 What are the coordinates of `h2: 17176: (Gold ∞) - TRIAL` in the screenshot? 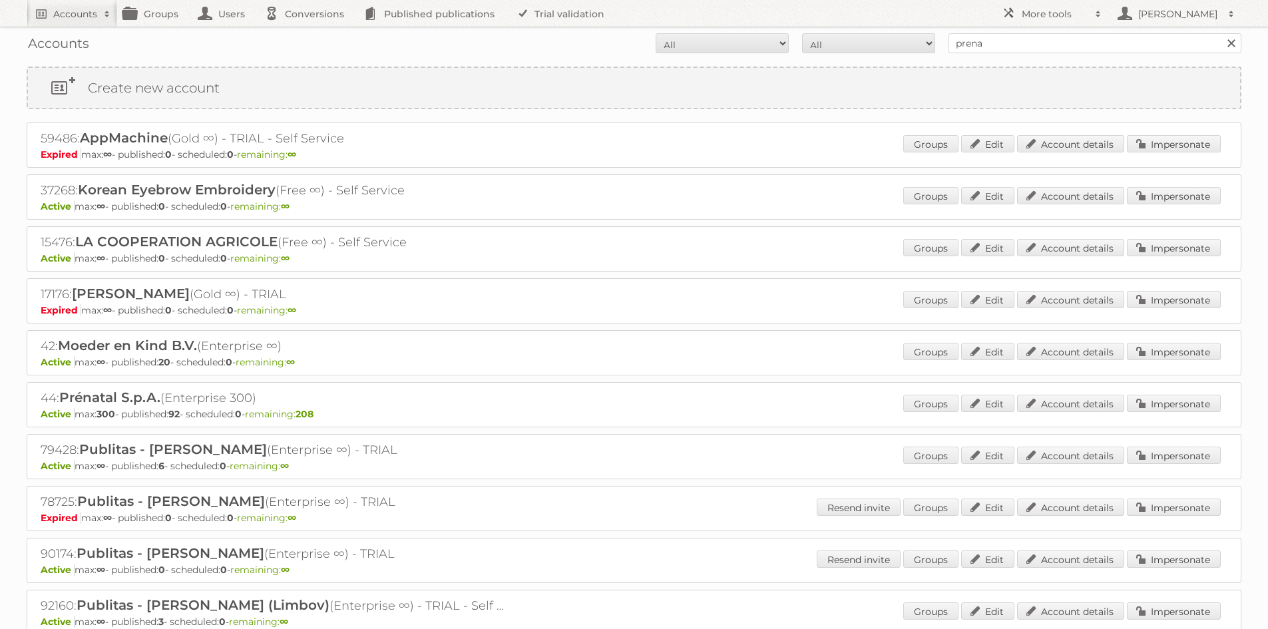 It's located at (274, 294).